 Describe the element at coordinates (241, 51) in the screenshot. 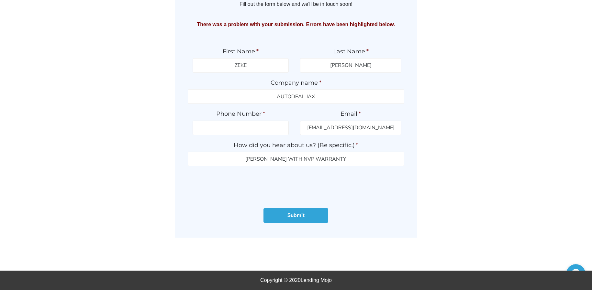

I see `label: First Name` at that location.